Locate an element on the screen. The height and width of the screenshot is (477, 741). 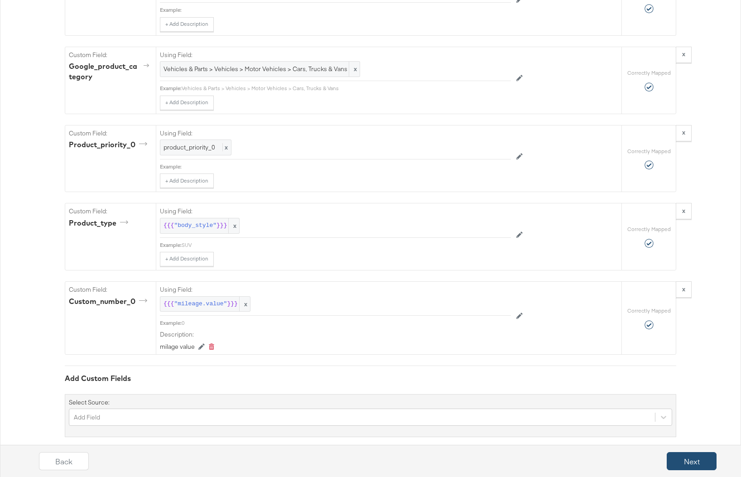
div: 0 is located at coordinates (346, 323).